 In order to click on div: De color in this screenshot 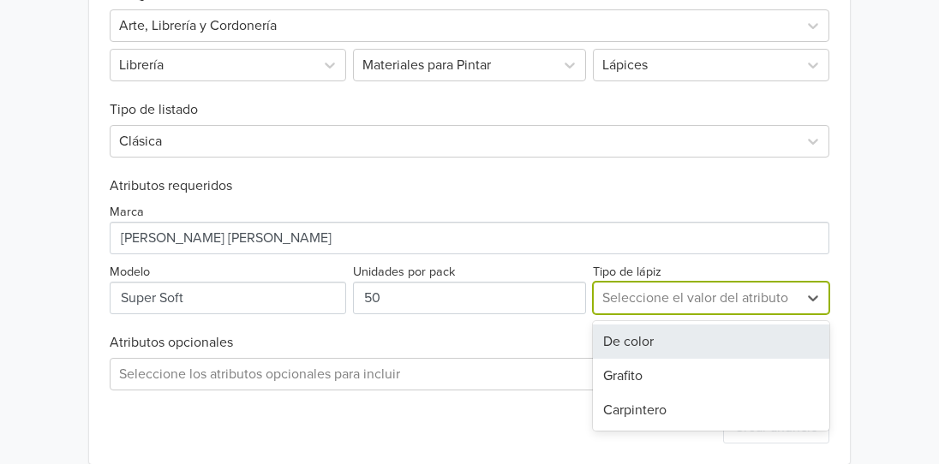, I will do `click(711, 342)`.